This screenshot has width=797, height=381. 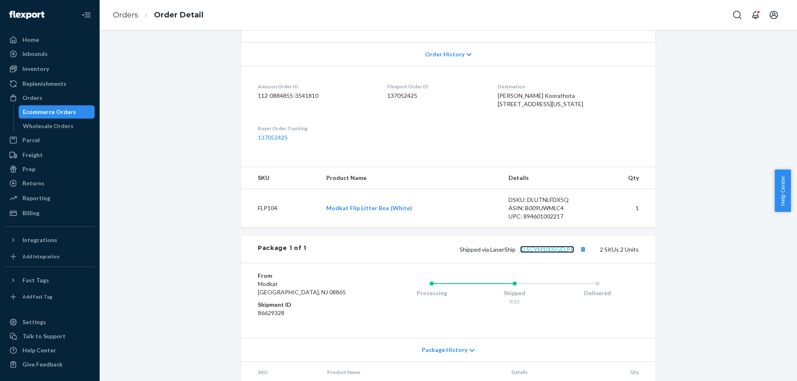 I want to click on dt: Shipment ID, so click(x=307, y=305).